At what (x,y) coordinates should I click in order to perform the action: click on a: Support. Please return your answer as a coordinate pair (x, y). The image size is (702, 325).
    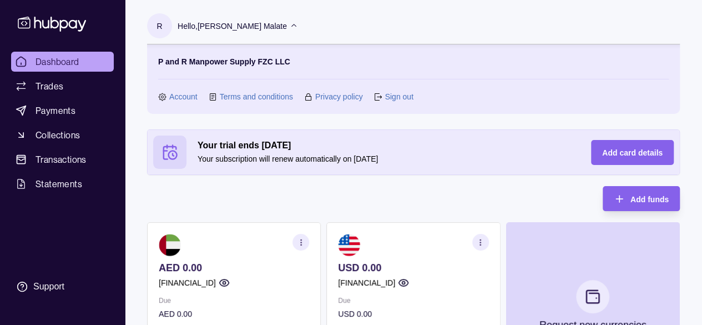
    Looking at the image, I should click on (62, 286).